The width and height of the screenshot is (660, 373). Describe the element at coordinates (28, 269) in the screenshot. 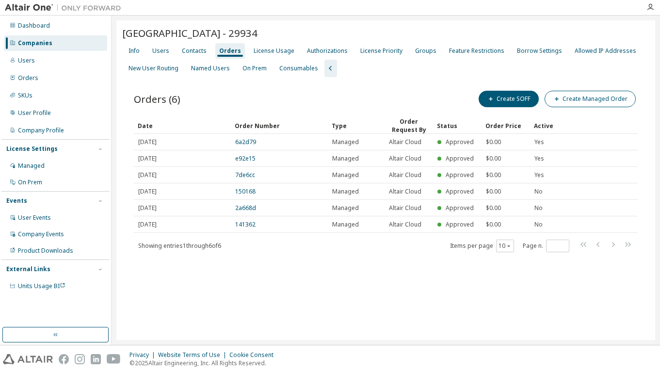

I see `div: External Links` at that location.